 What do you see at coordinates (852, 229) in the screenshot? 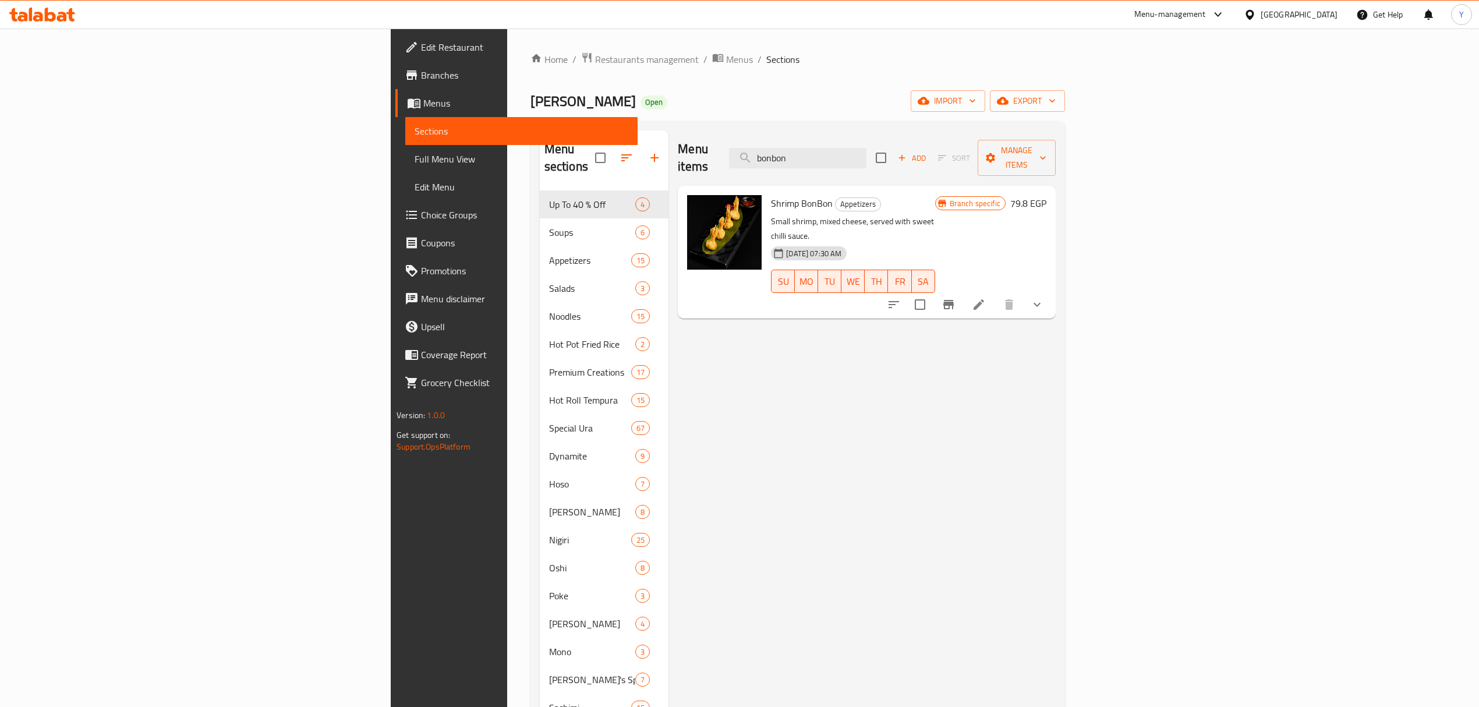
I see `p: Small shrimp, mixed cheese, served with sweet chilli sauce.` at bounding box center [852, 229].